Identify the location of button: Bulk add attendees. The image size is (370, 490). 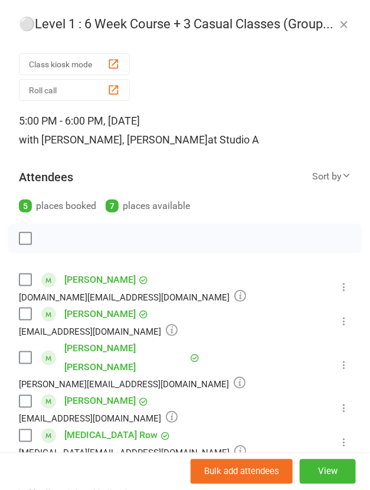
(242, 472).